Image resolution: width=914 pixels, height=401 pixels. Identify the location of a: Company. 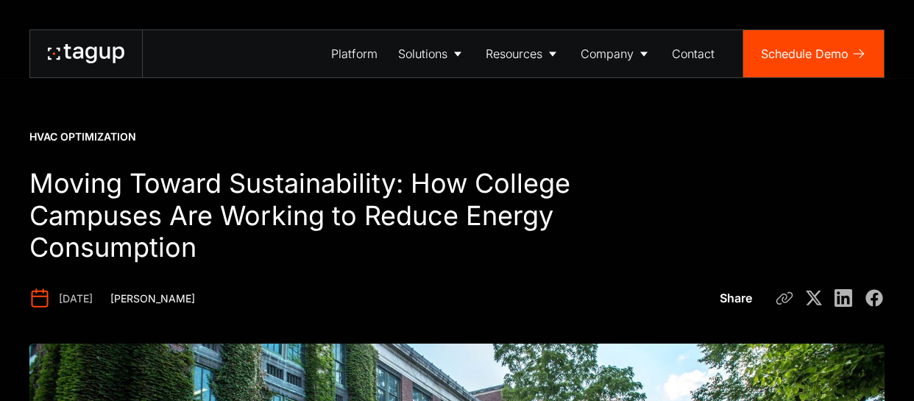
(616, 54).